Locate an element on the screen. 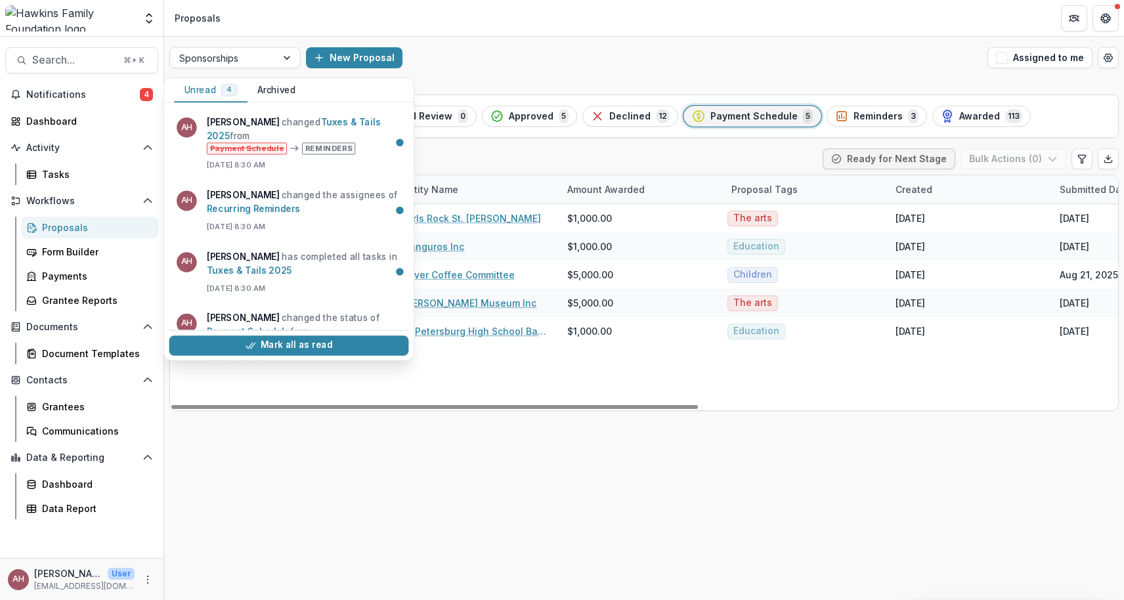 Image resolution: width=1124 pixels, height=600 pixels. a: Proposals is located at coordinates (89, 227).